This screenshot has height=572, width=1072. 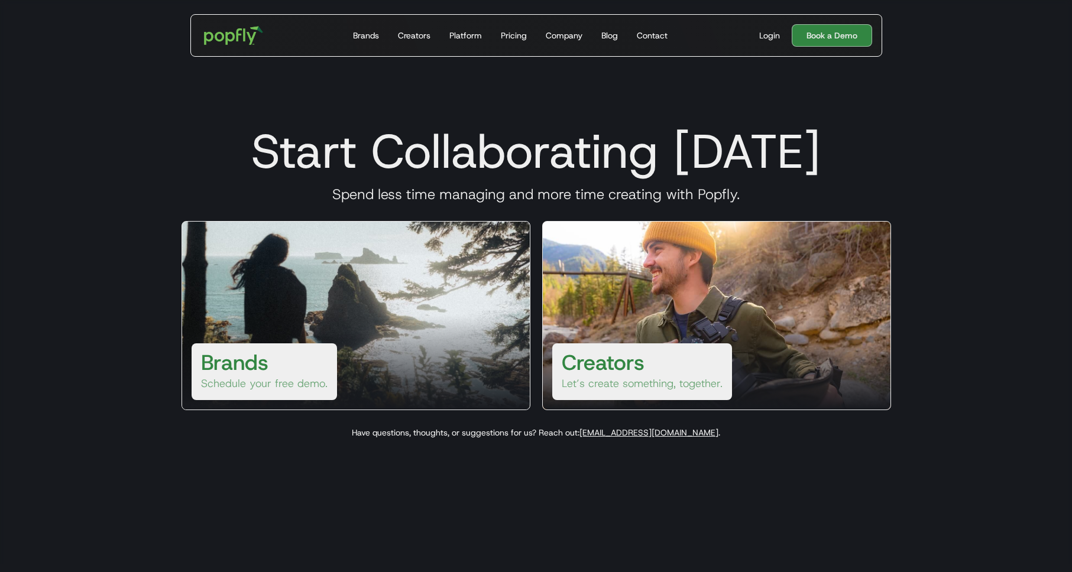 I want to click on a: Contact, so click(x=652, y=35).